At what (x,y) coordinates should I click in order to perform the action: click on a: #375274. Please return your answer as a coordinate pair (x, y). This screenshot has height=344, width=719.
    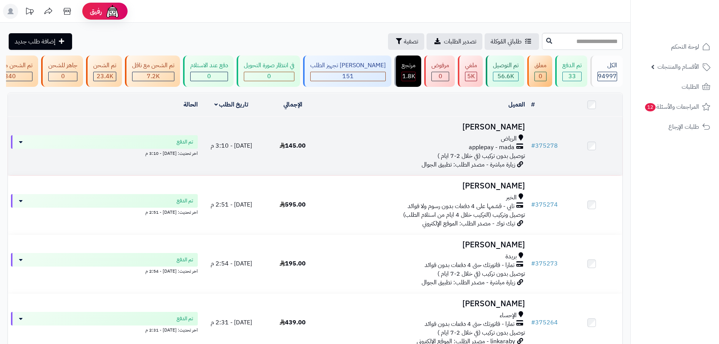
    Looking at the image, I should click on (544, 205).